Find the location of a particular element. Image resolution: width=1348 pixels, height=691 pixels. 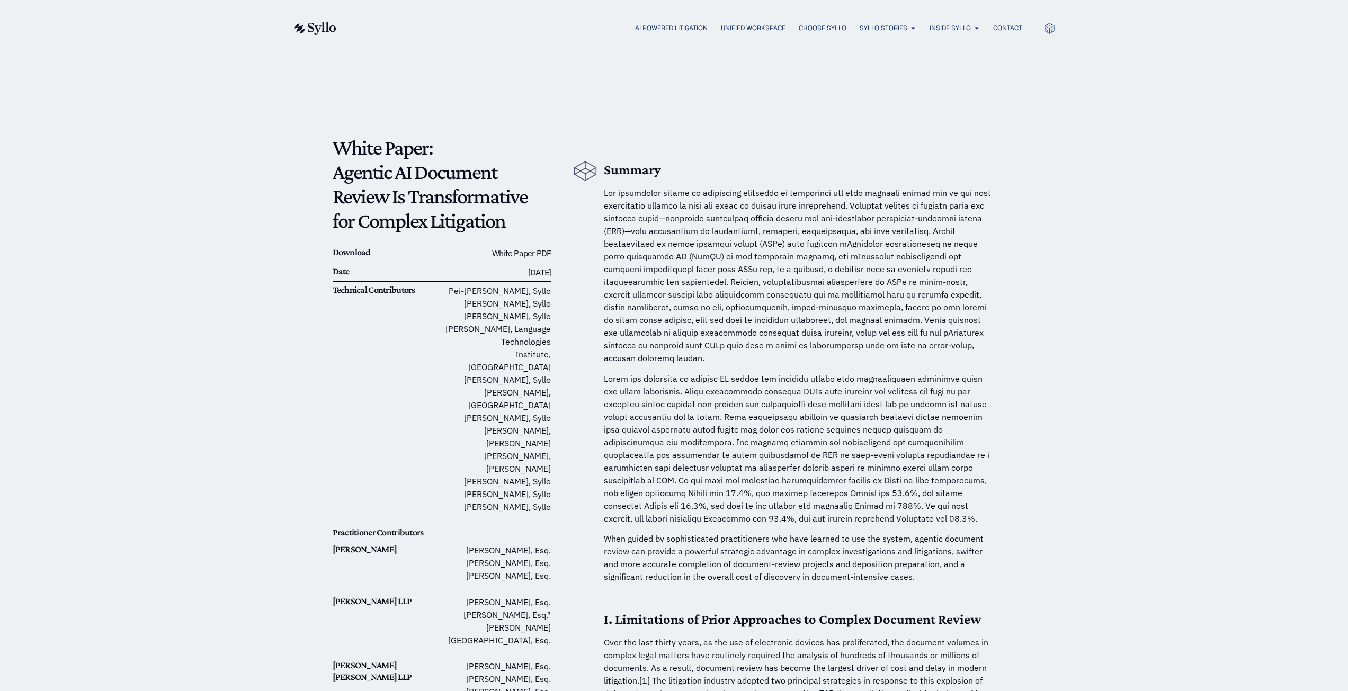

nav: Menu is located at coordinates (690, 28).